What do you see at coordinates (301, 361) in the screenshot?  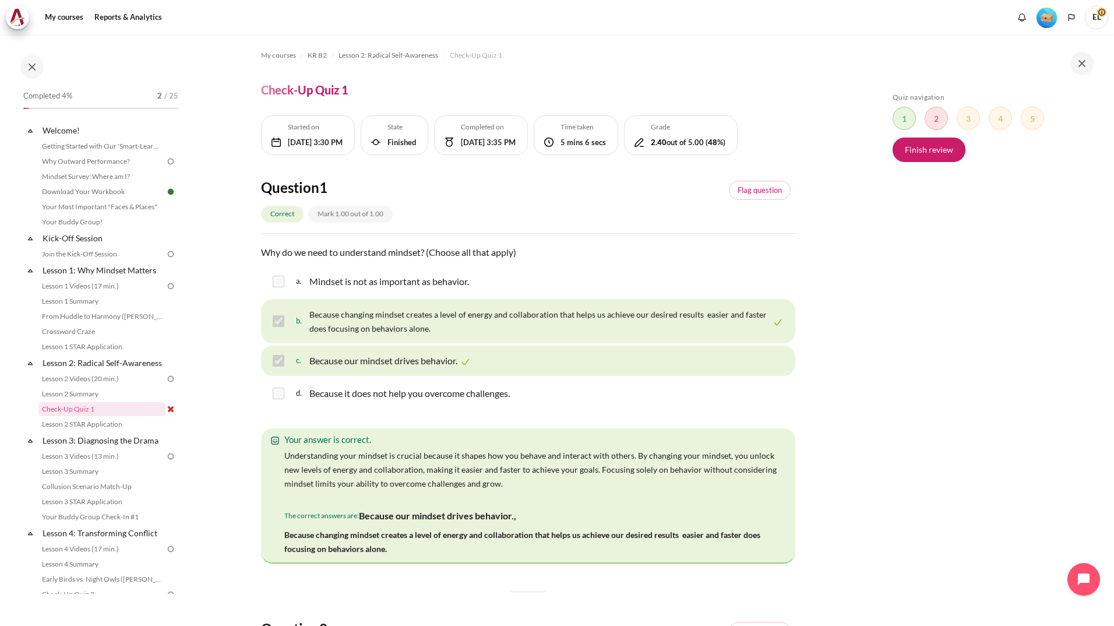 I see `span: c.` at bounding box center [301, 361].